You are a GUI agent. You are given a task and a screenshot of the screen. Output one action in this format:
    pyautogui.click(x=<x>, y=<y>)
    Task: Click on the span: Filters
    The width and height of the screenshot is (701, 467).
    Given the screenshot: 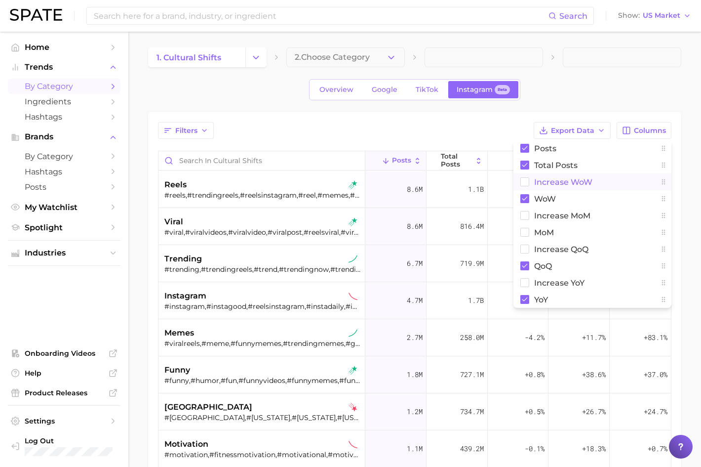 What is the action you would take?
    pyautogui.click(x=186, y=130)
    